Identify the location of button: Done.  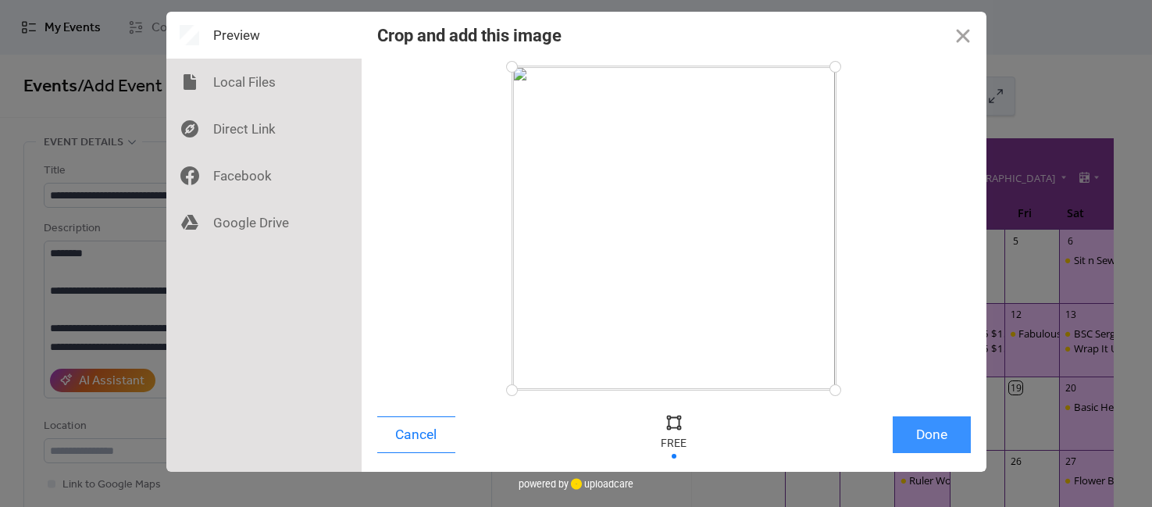
(932, 434).